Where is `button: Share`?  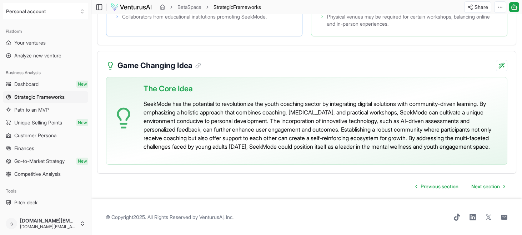
button: Share is located at coordinates (478, 7).